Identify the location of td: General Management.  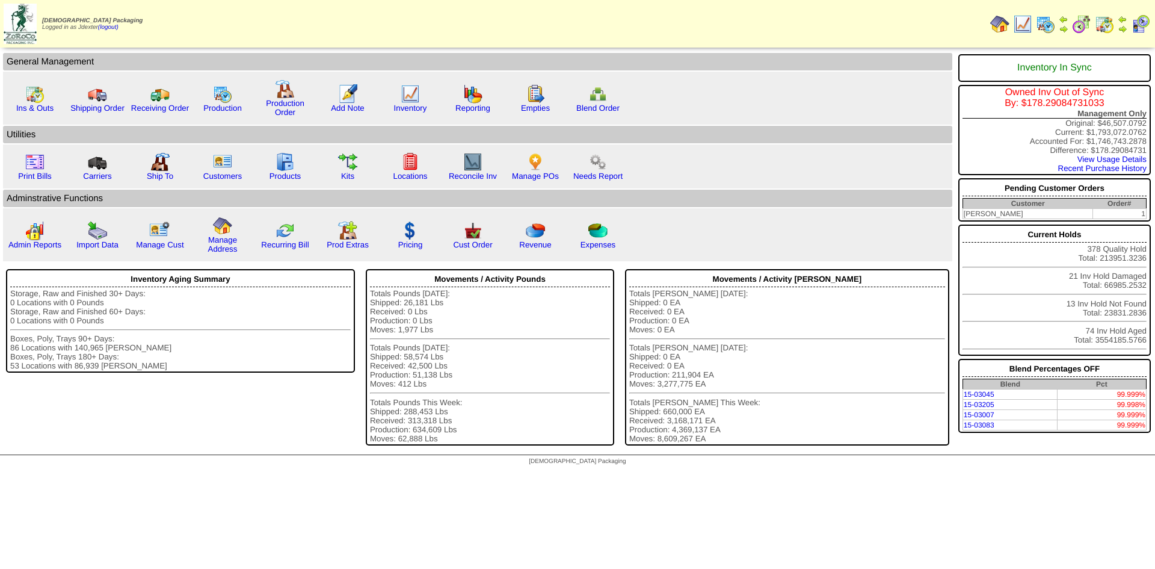
(478, 61).